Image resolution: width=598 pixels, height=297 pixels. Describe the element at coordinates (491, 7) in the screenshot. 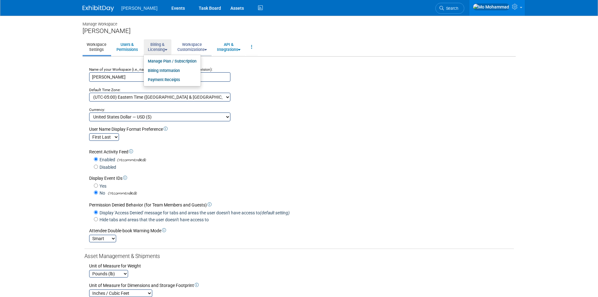

I see `img: Mo Mohammad` at that location.